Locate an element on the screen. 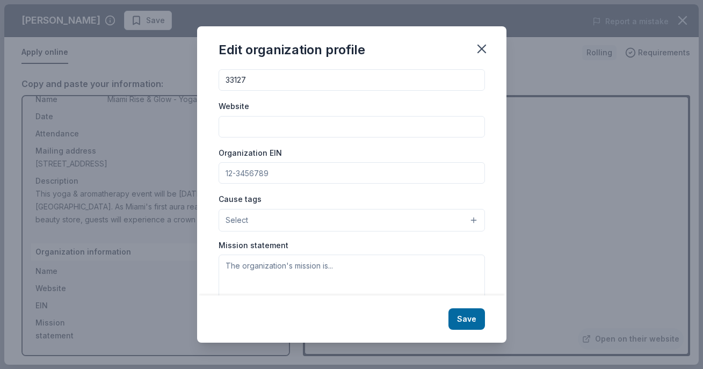 The width and height of the screenshot is (703, 369). span: Select is located at coordinates (237, 220).